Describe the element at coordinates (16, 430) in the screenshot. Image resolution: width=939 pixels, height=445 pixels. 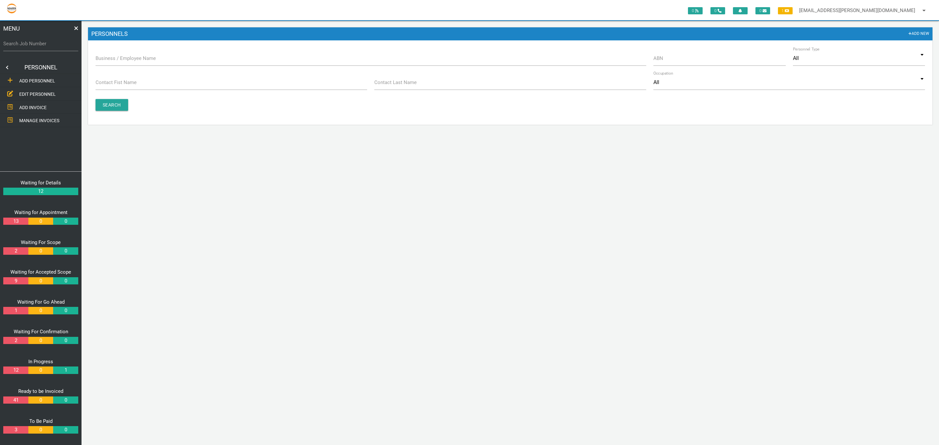
I see `a: 3` at that location.